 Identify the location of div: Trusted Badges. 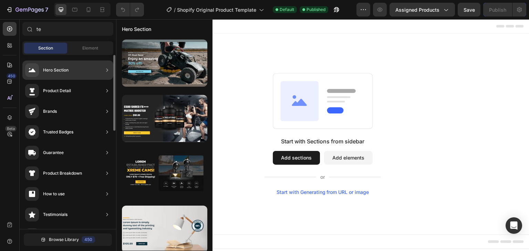
(58, 132).